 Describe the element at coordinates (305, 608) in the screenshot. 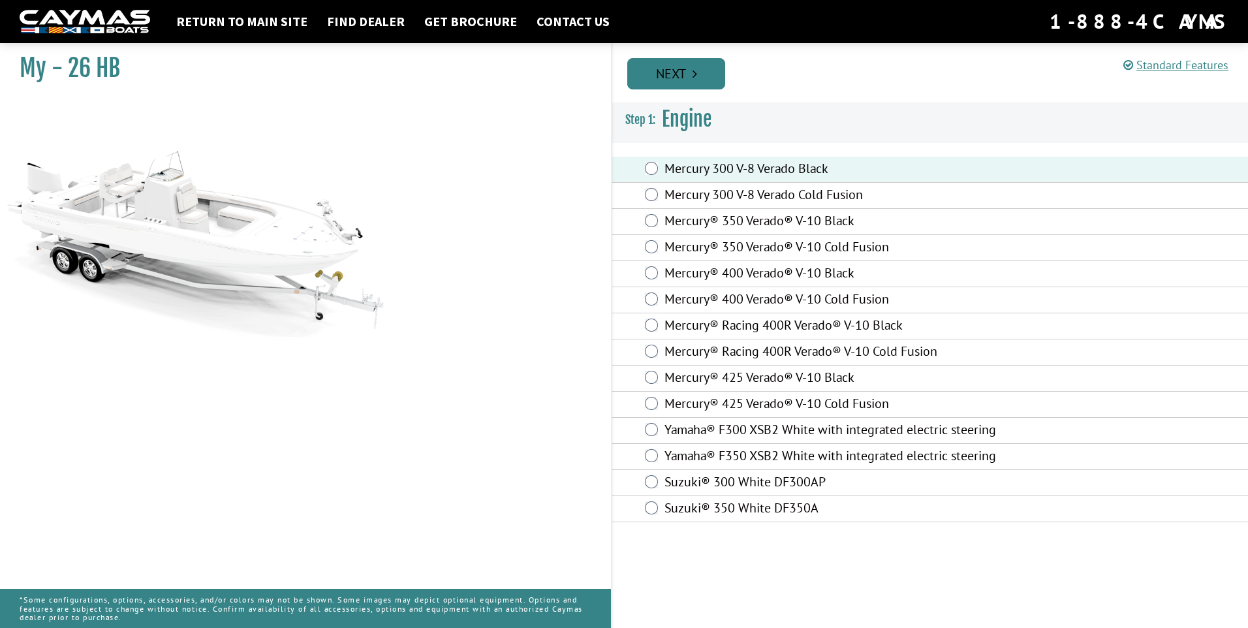

I see `p: *Some configurations, options, accessories, and/or colors may not be shown. Some images may depic...` at that location.